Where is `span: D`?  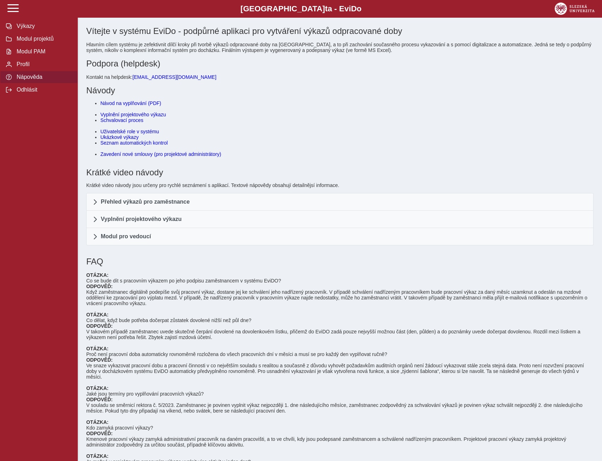
span: D is located at coordinates (354, 8).